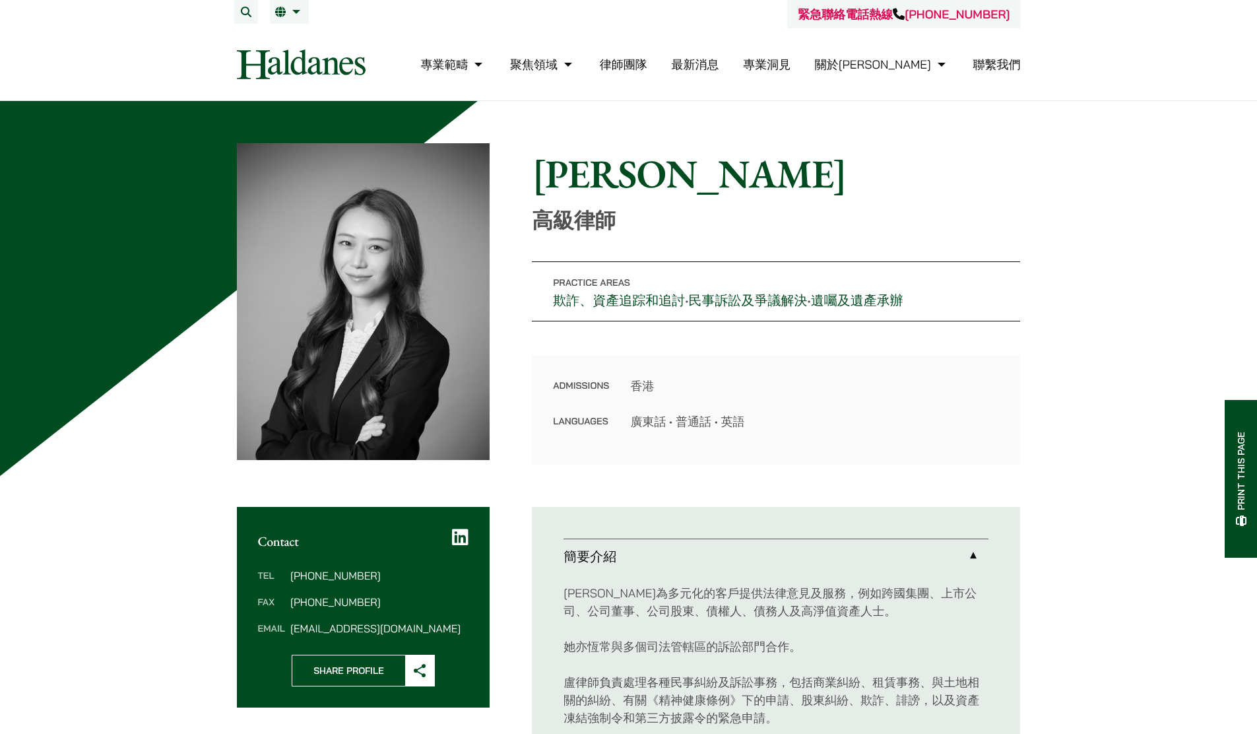  I want to click on a: 簡要介紹, so click(776, 556).